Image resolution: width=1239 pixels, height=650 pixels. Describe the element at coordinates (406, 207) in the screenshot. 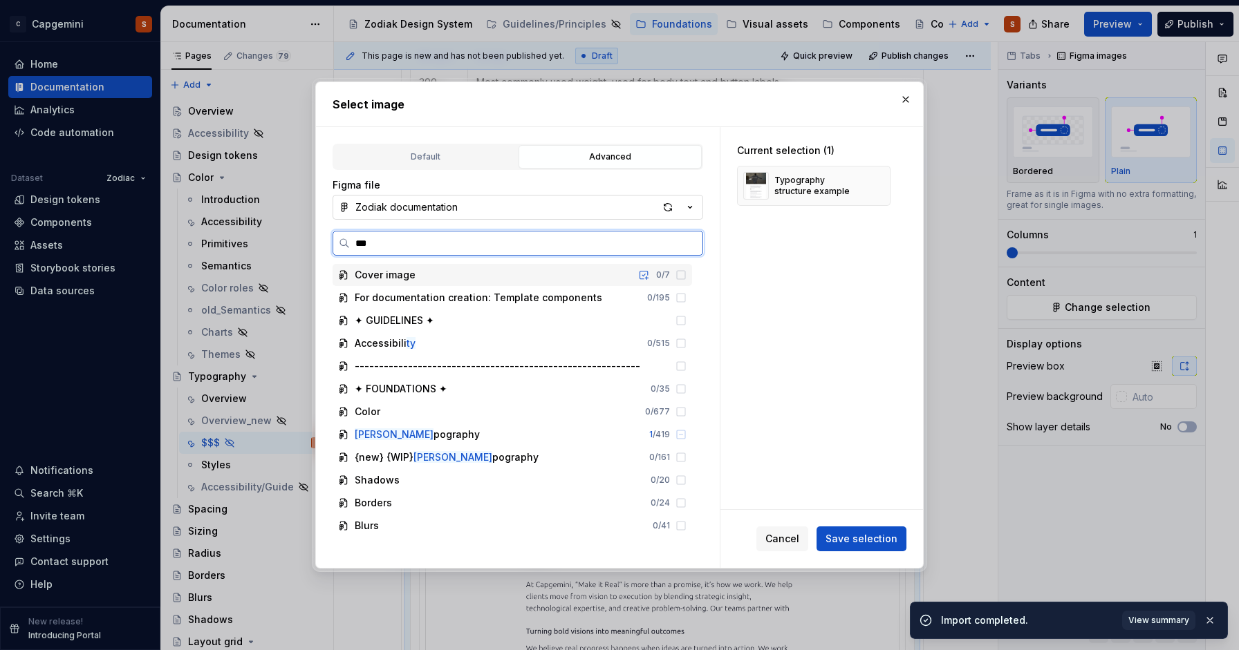

I see `div: Zodiak documentation` at that location.